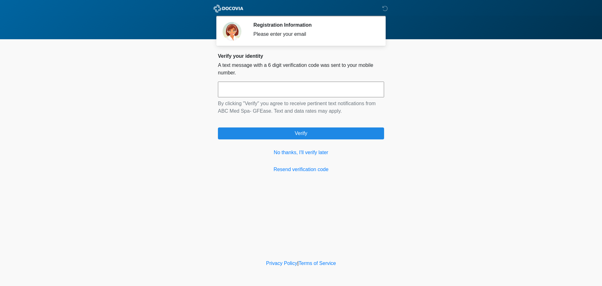 The width and height of the screenshot is (602, 286). What do you see at coordinates (314, 34) in the screenshot?
I see `div: Please enter your email` at bounding box center [314, 34].